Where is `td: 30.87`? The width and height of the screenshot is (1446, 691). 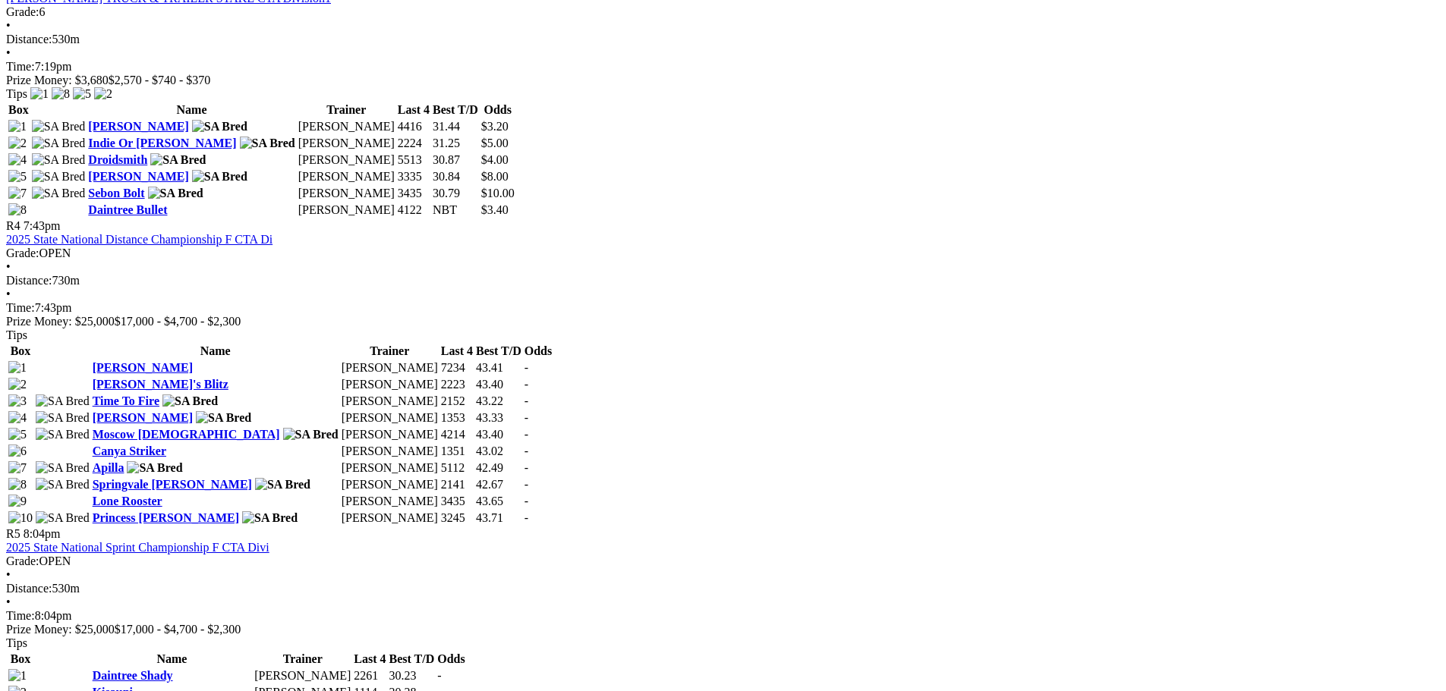 td: 30.87 is located at coordinates (455, 160).